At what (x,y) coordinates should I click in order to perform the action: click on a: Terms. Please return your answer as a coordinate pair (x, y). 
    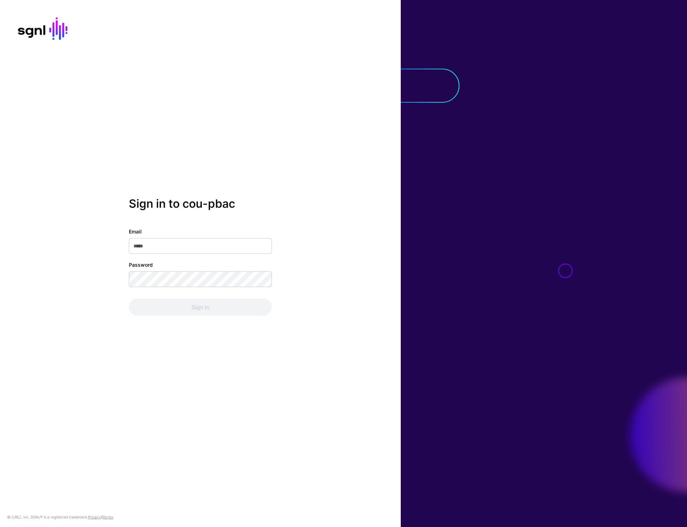
    Looking at the image, I should click on (108, 517).